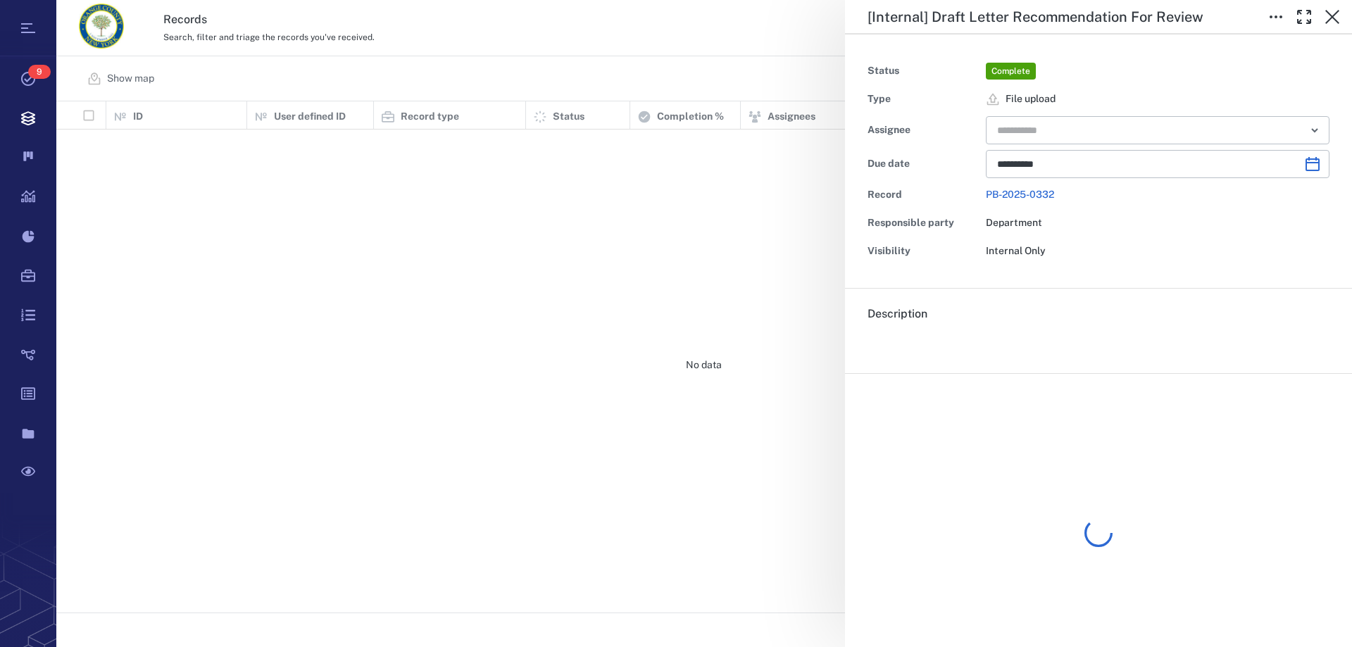 The height and width of the screenshot is (647, 1352). I want to click on button: Toggle to Edit Boxes, so click(1276, 17).